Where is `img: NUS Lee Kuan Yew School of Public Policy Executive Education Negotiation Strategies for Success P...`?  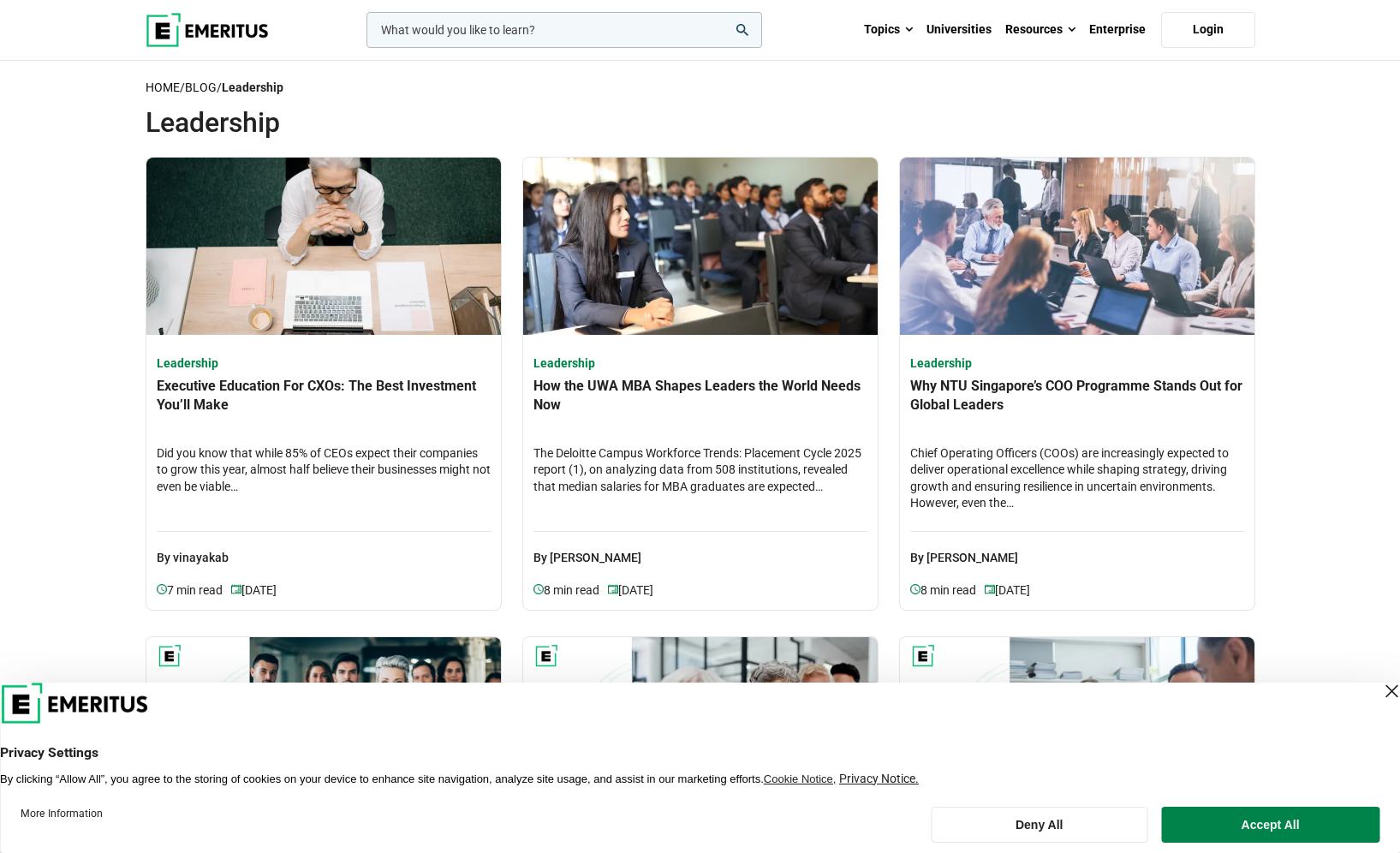 img: NUS Lee Kuan Yew School of Public Policy Executive Education Negotiation Strategies for Success P... is located at coordinates (324, 725).